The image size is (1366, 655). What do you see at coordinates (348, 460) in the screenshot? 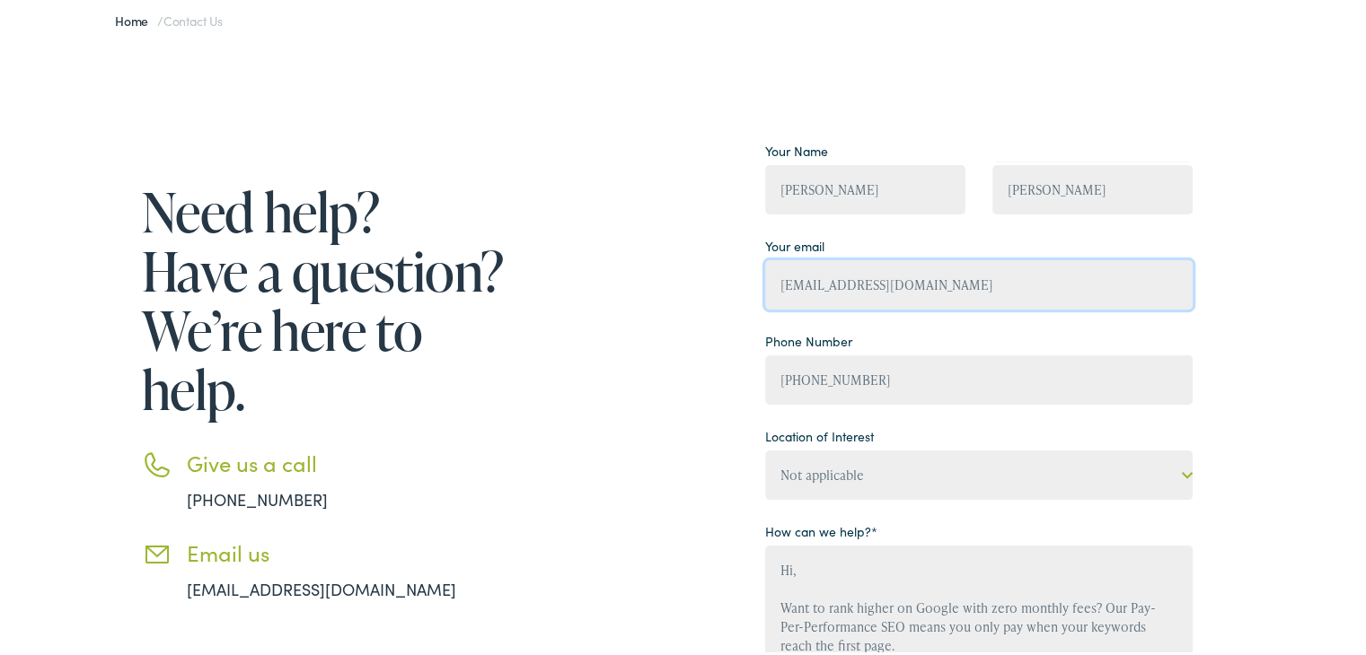
I see `h3: Give us a call` at bounding box center [348, 460].